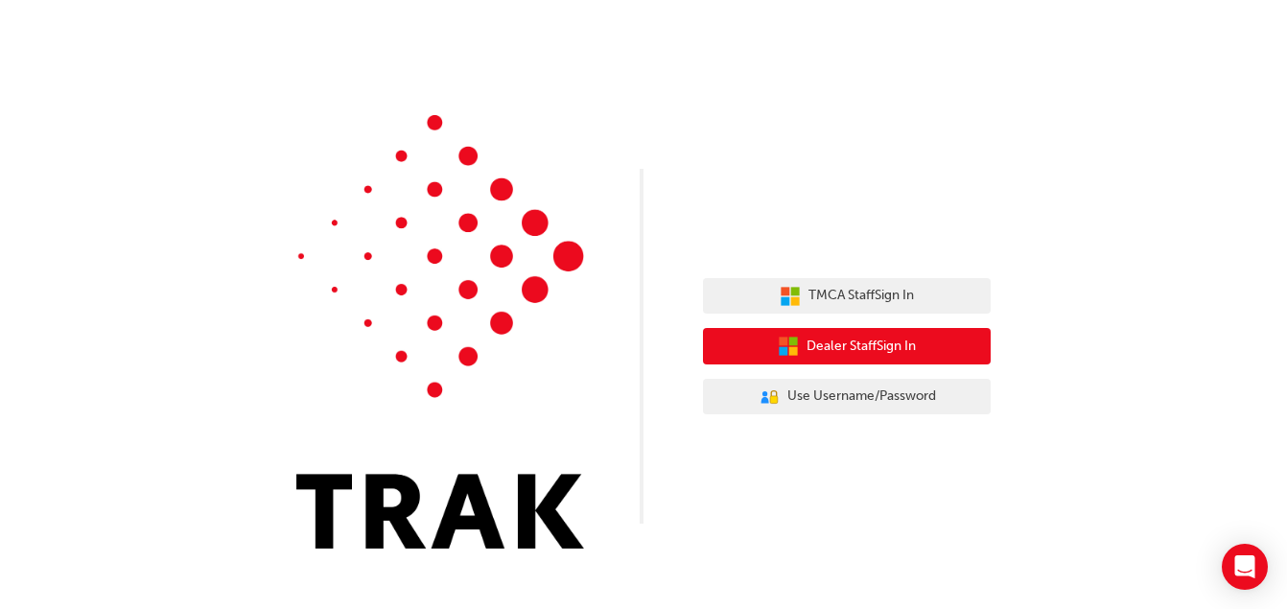  What do you see at coordinates (861, 346) in the screenshot?
I see `span: Dealer Staff Sign In` at bounding box center [861, 346].